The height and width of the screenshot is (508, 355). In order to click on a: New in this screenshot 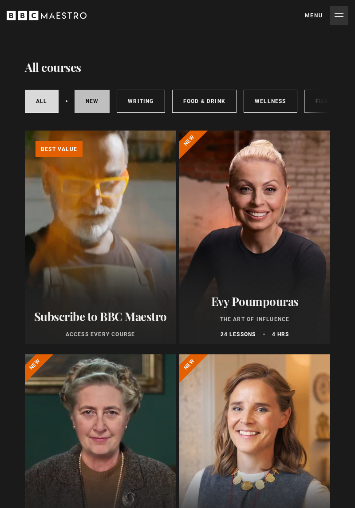, I will do `click(92, 101)`.